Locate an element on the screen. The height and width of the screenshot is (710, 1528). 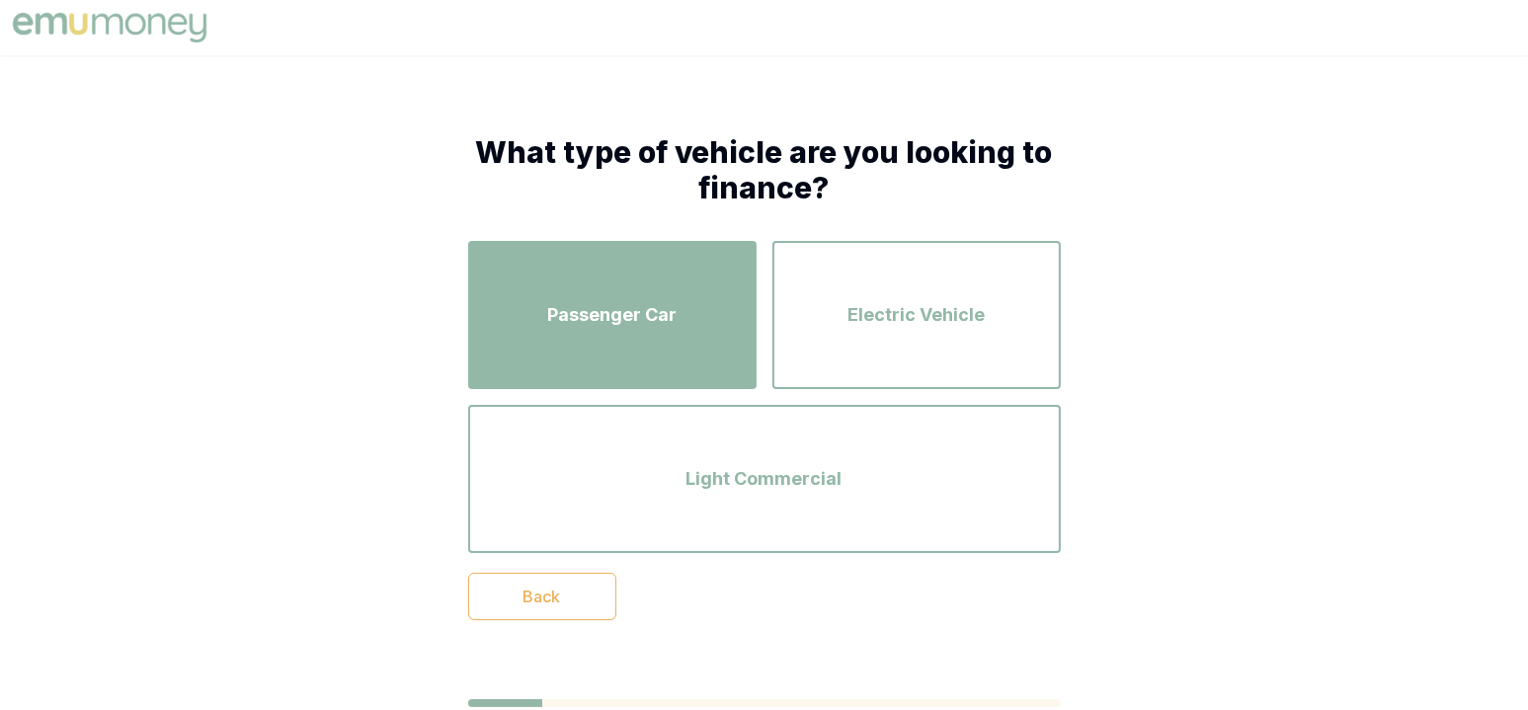
span: Electric Vehicle is located at coordinates (916, 315).